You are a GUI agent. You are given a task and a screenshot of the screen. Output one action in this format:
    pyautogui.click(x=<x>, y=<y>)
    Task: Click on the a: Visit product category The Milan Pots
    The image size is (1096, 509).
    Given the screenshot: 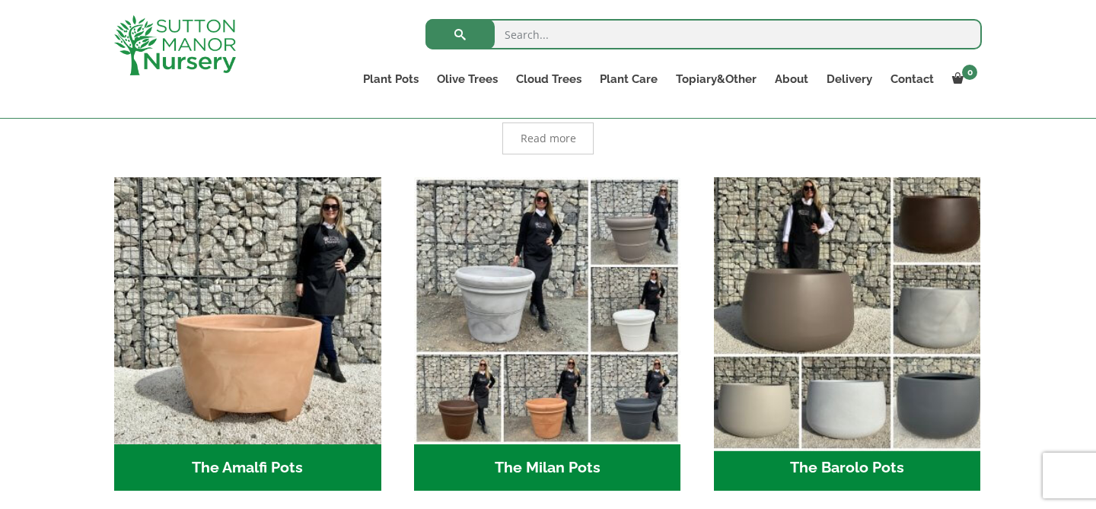 What is the action you would take?
    pyautogui.click(x=547, y=334)
    